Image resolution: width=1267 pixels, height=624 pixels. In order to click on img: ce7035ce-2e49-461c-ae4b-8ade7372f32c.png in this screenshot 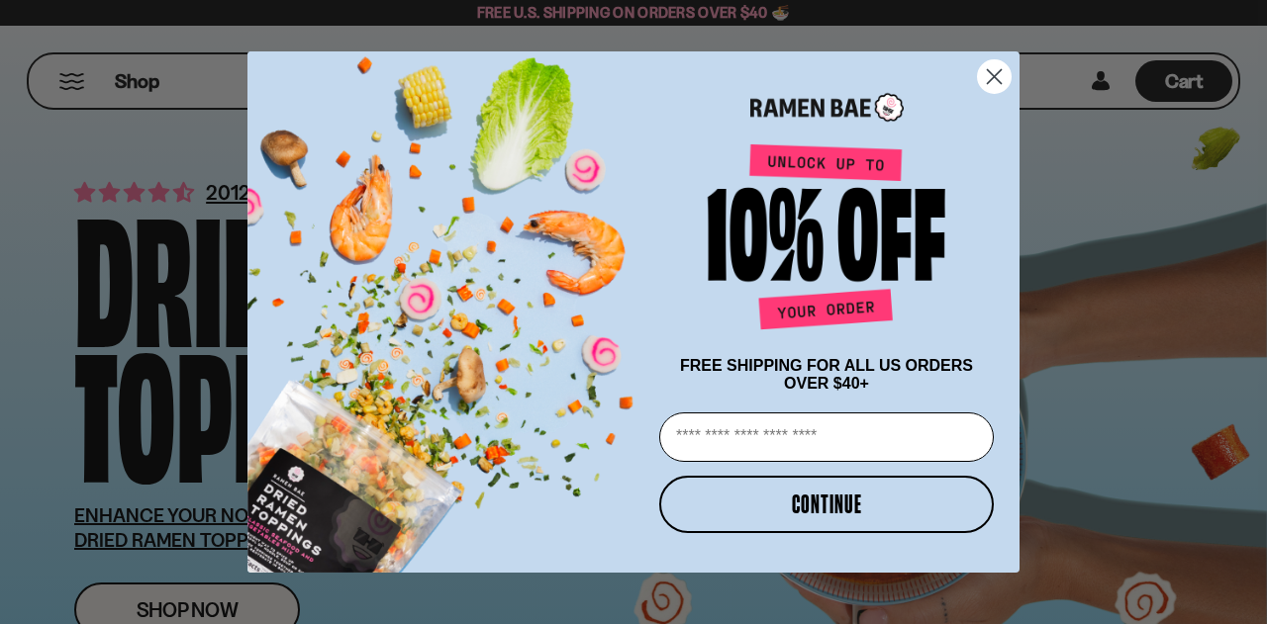, I will do `click(449, 304)`.